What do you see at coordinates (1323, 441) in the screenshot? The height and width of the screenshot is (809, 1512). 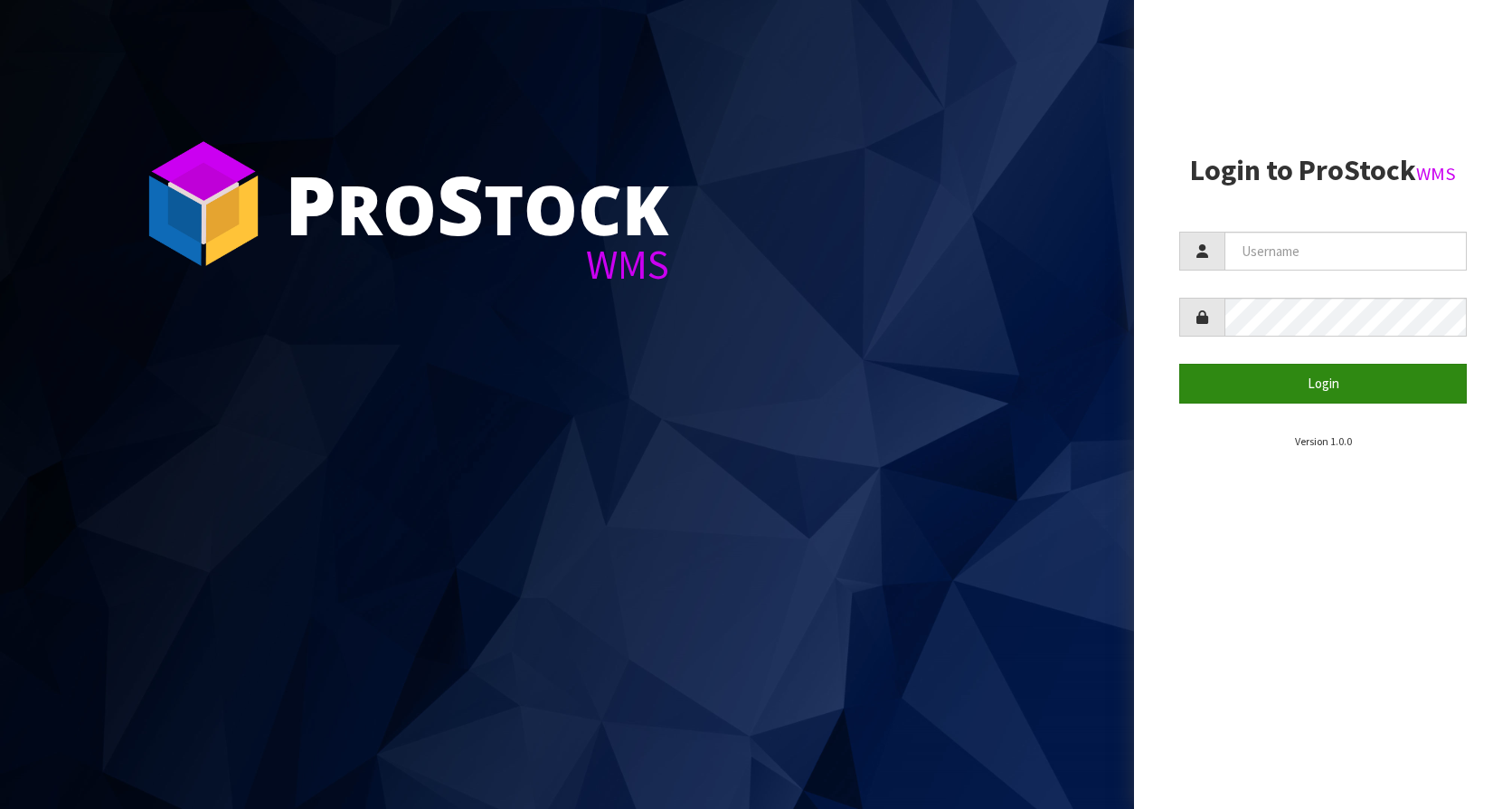 I see `small: Version 1.0.0` at bounding box center [1323, 441].